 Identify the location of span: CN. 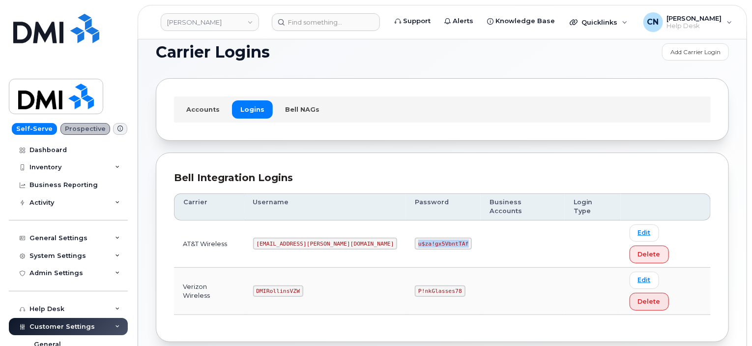
(653, 22).